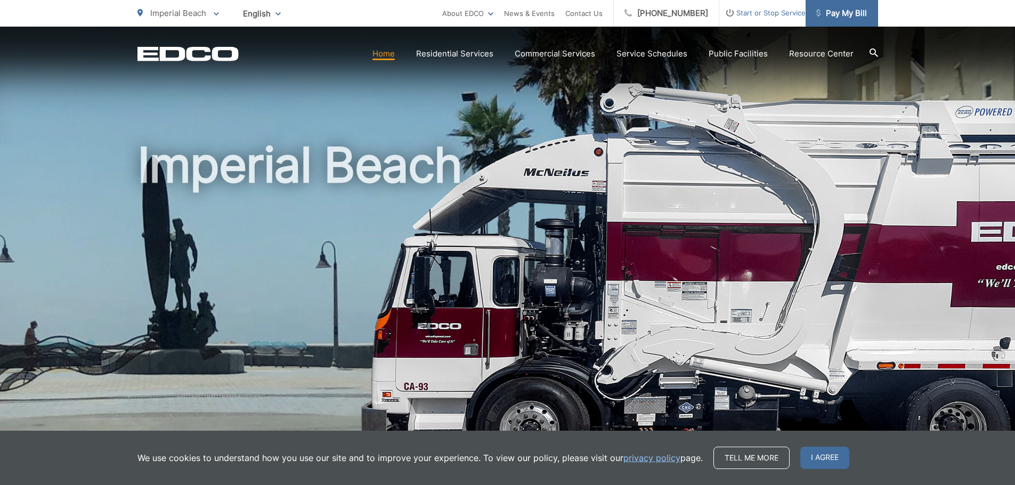 This screenshot has width=1015, height=485. What do you see at coordinates (384, 54) in the screenshot?
I see `a: Home` at bounding box center [384, 54].